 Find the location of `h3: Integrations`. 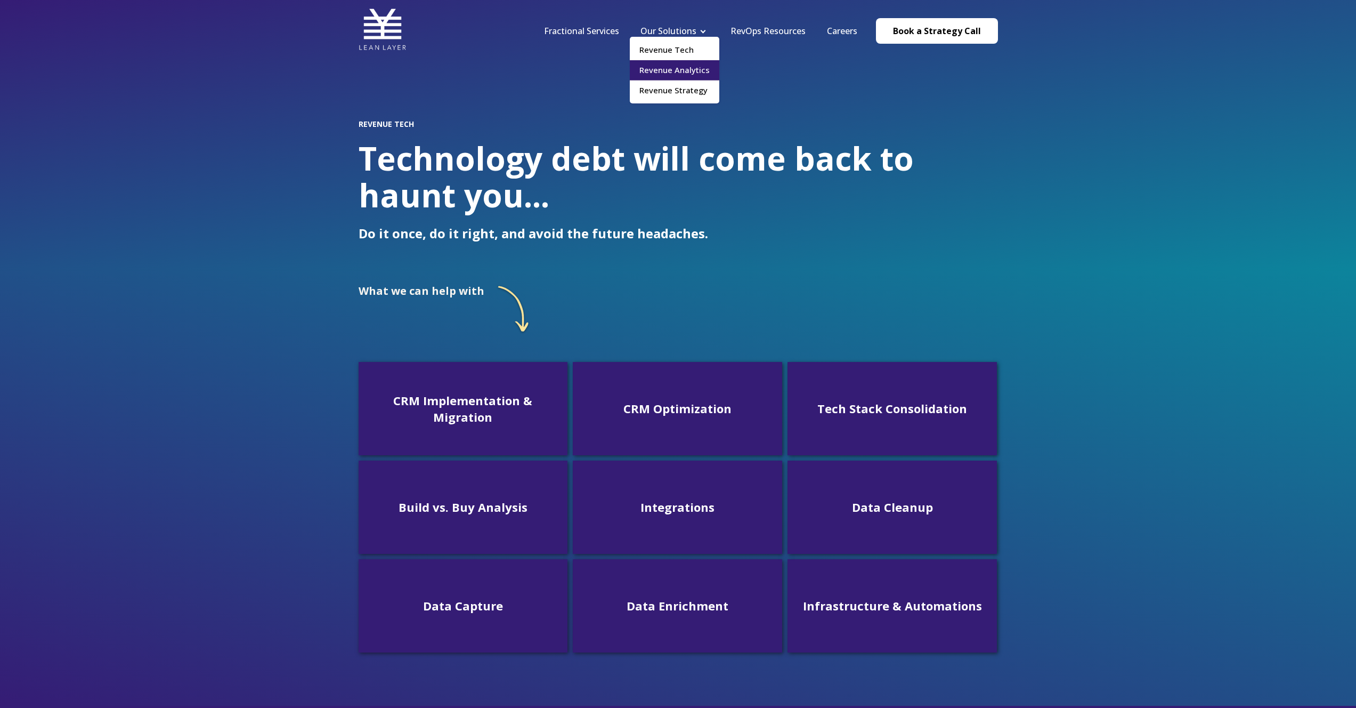

h3: Integrations is located at coordinates (677, 507).